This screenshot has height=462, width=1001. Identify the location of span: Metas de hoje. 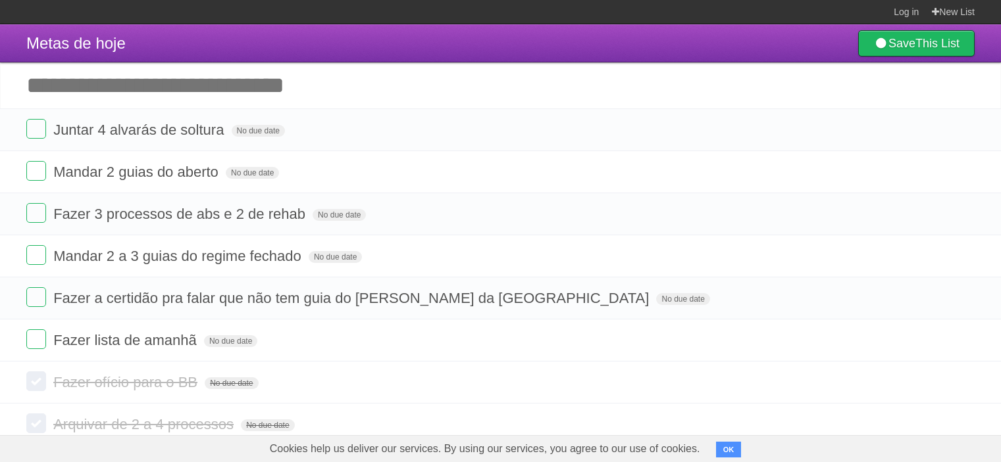
(76, 43).